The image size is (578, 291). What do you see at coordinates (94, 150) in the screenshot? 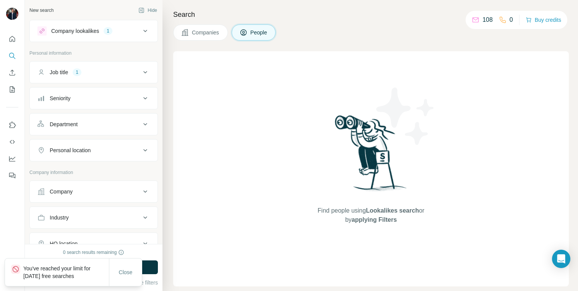
I see `button: Personal location` at bounding box center [94, 150].